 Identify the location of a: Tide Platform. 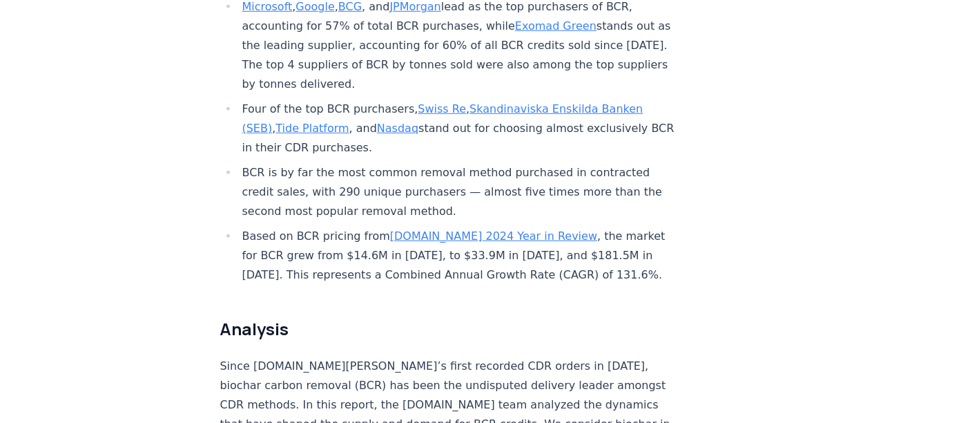
(312, 128).